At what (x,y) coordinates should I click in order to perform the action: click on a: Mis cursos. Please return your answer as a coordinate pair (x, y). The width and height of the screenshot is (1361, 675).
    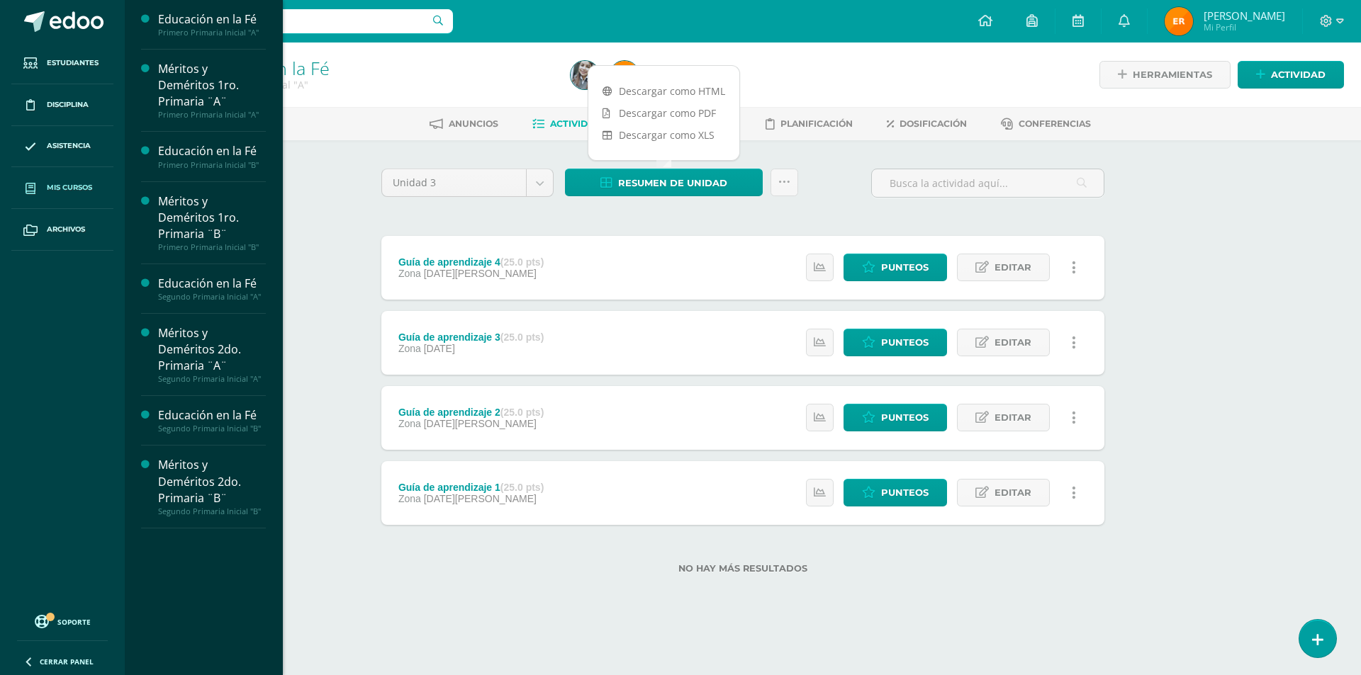
    Looking at the image, I should click on (62, 188).